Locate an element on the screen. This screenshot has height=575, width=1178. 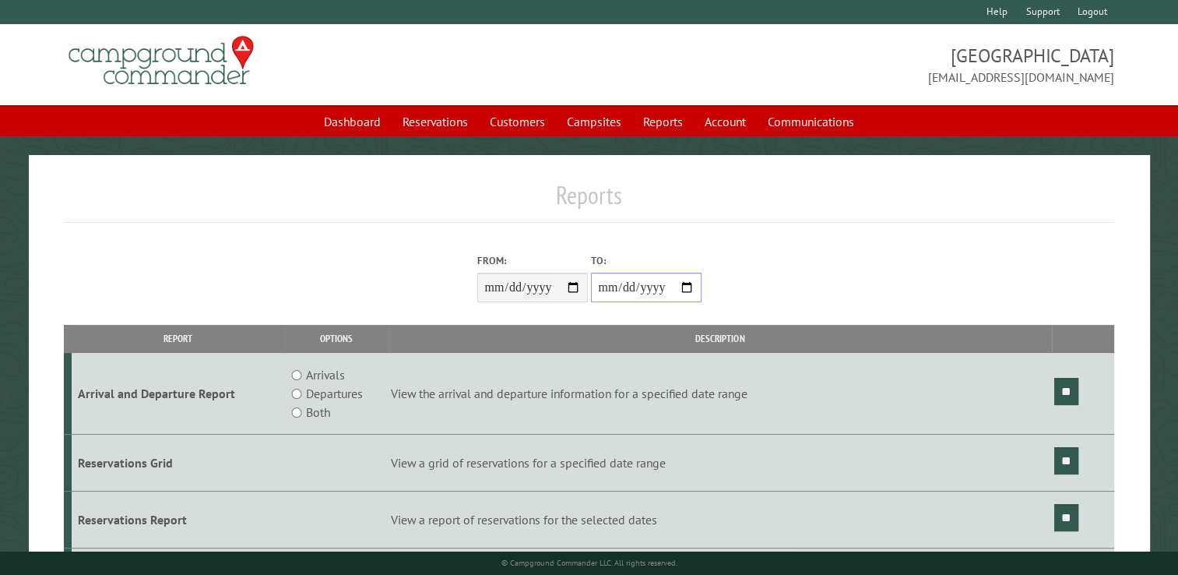
h1: Reports is located at coordinates (589, 201).